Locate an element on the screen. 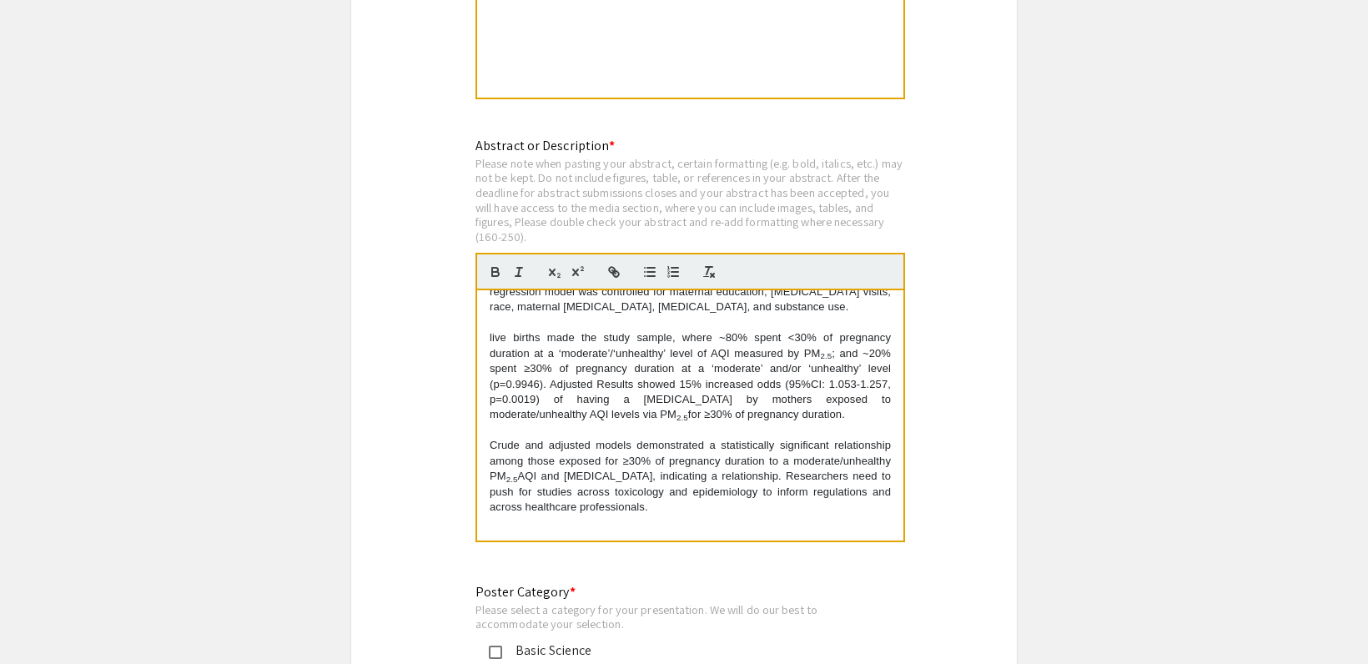 This screenshot has height=664, width=1368. p: Crude and adjusted models demonstrated a statistically significant relationship among those expos... is located at coordinates (690, 476).